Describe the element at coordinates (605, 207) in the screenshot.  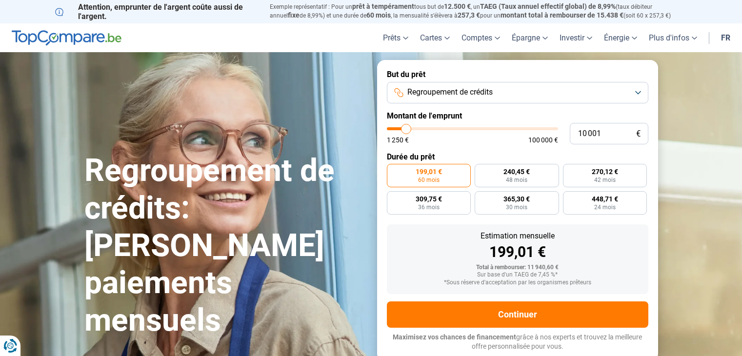
I see `span: 24 mois` at that location.